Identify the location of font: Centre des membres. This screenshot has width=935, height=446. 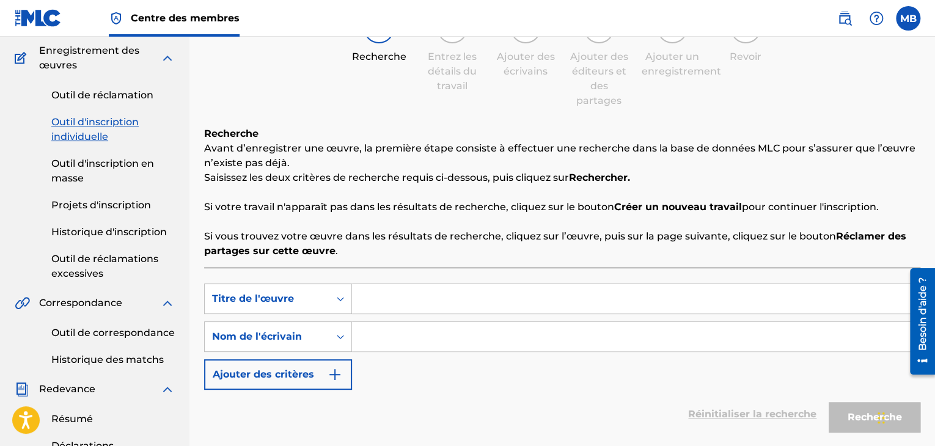
(185, 18).